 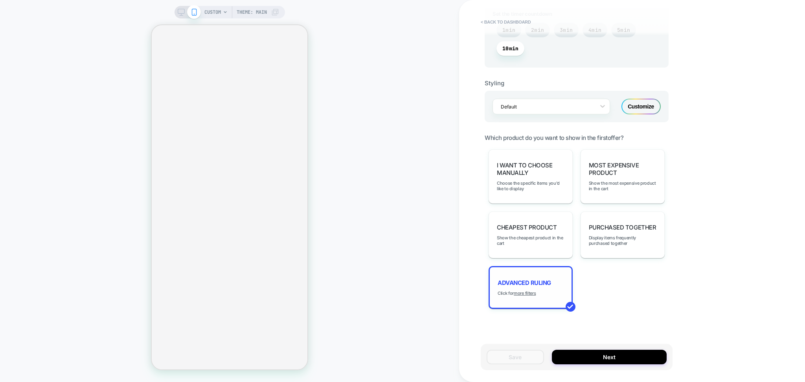 What do you see at coordinates (576, 83) in the screenshot?
I see `div: Styling` at bounding box center [576, 83].